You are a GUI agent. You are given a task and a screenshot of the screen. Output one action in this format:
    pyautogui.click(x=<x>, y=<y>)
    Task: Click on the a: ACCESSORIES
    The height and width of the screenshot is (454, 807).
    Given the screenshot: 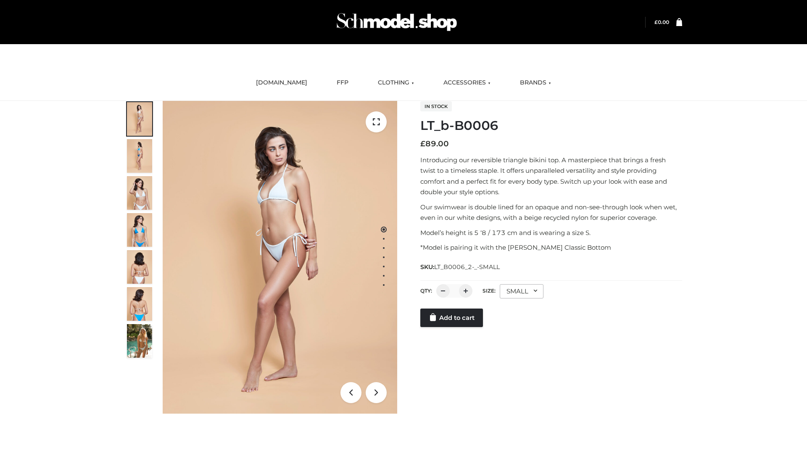 What is the action you would take?
    pyautogui.click(x=467, y=83)
    